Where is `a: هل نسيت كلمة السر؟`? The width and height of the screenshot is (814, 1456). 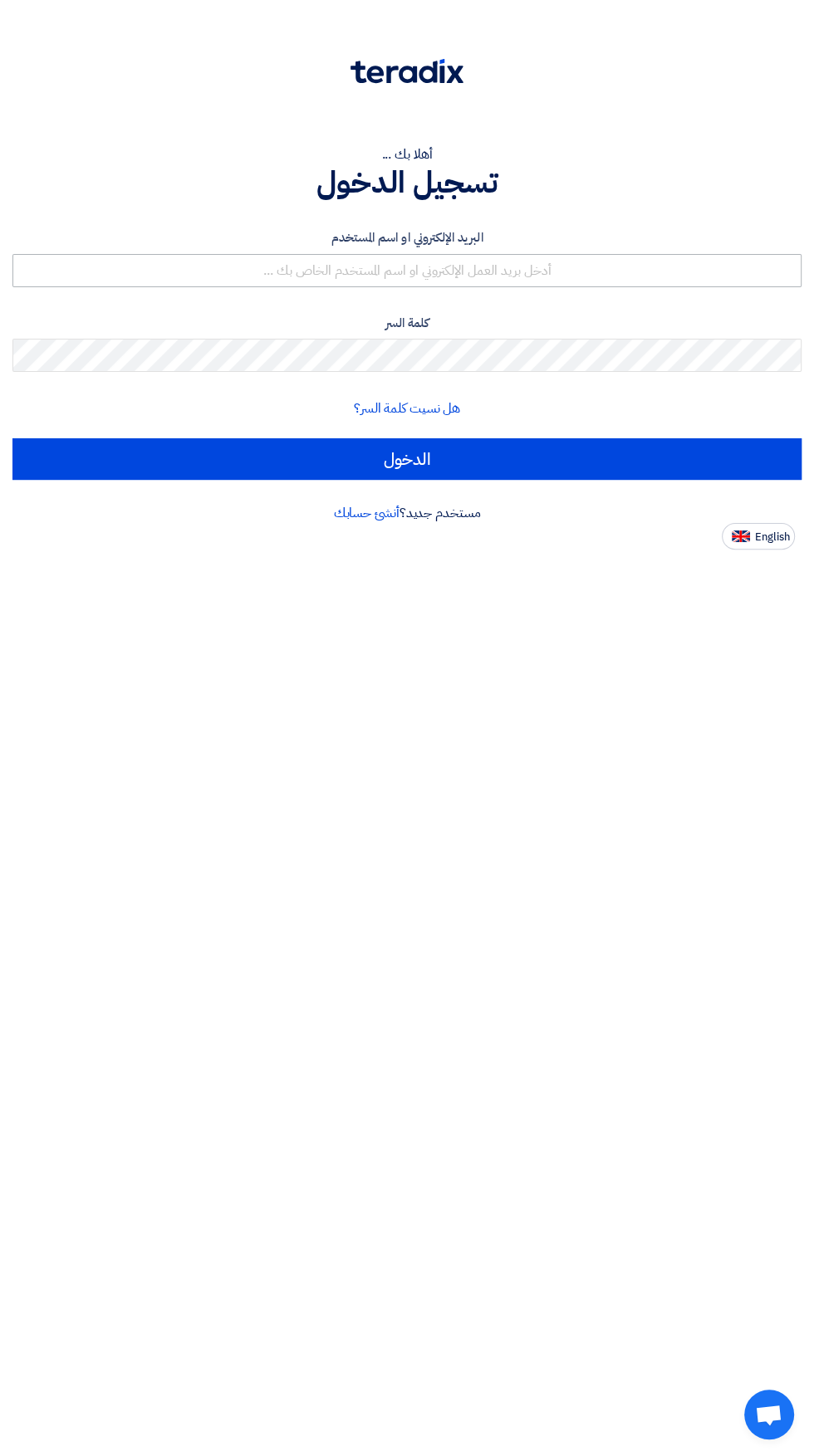
a: هل نسيت كلمة السر؟ is located at coordinates (407, 408).